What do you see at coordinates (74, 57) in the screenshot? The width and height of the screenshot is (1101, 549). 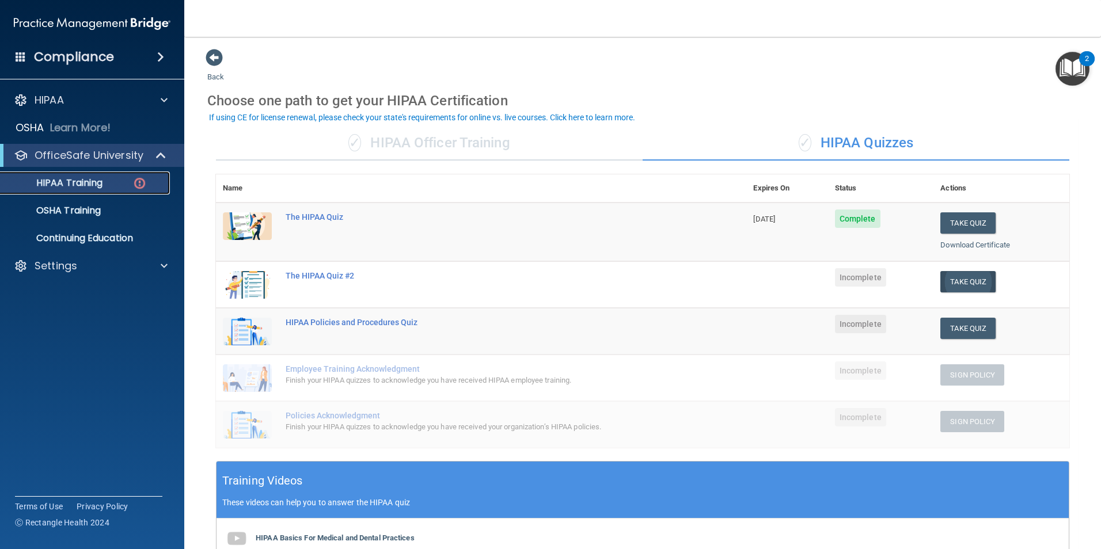 I see `h4: Compliance` at bounding box center [74, 57].